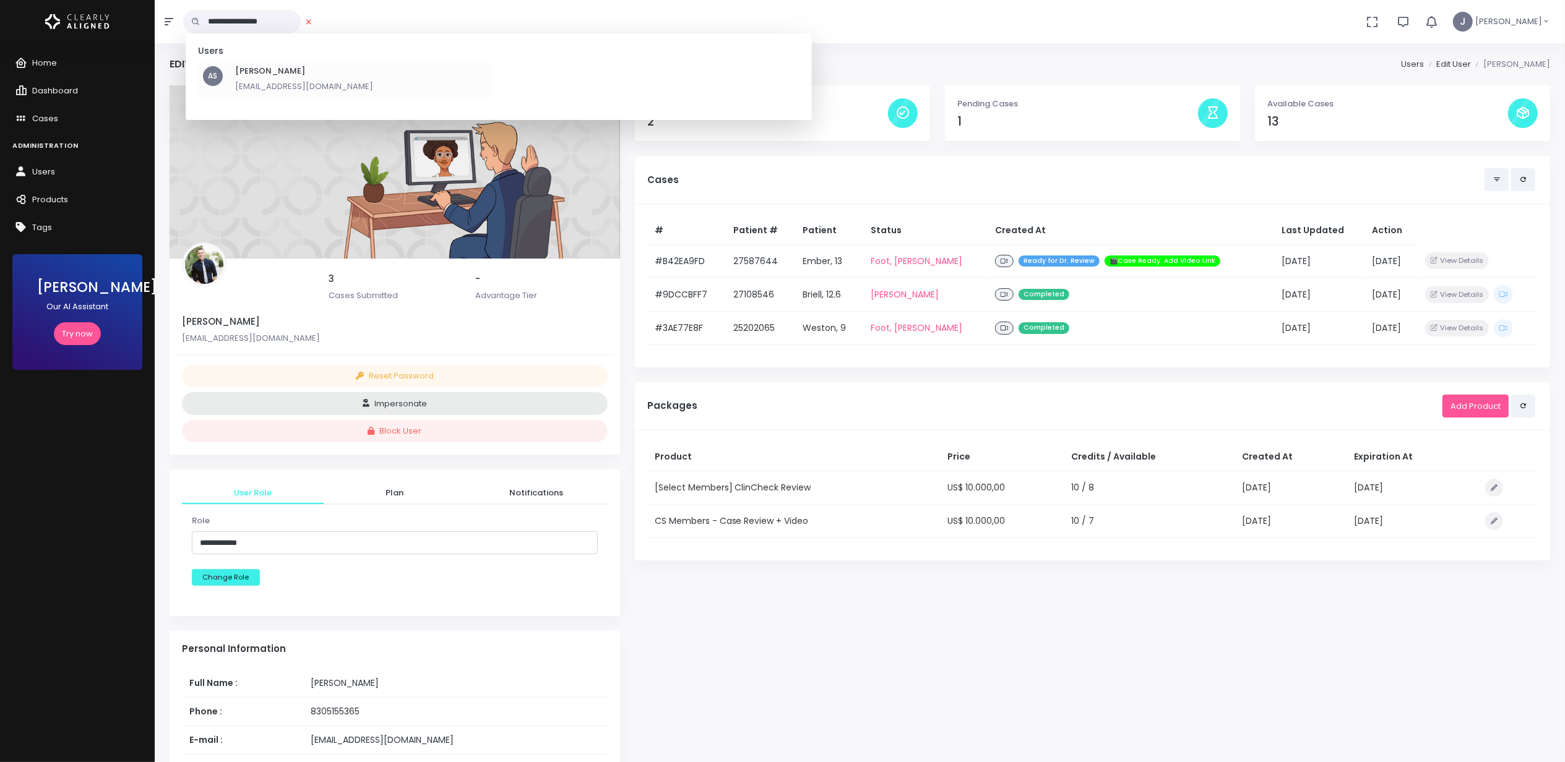 This screenshot has height=762, width=1565. I want to click on p: Our AI Assistant, so click(77, 307).